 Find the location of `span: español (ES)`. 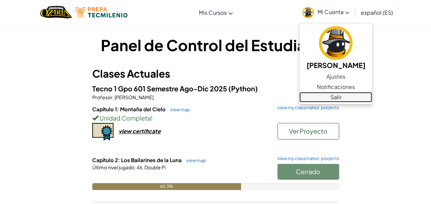

span: español (ES) is located at coordinates (376, 12).